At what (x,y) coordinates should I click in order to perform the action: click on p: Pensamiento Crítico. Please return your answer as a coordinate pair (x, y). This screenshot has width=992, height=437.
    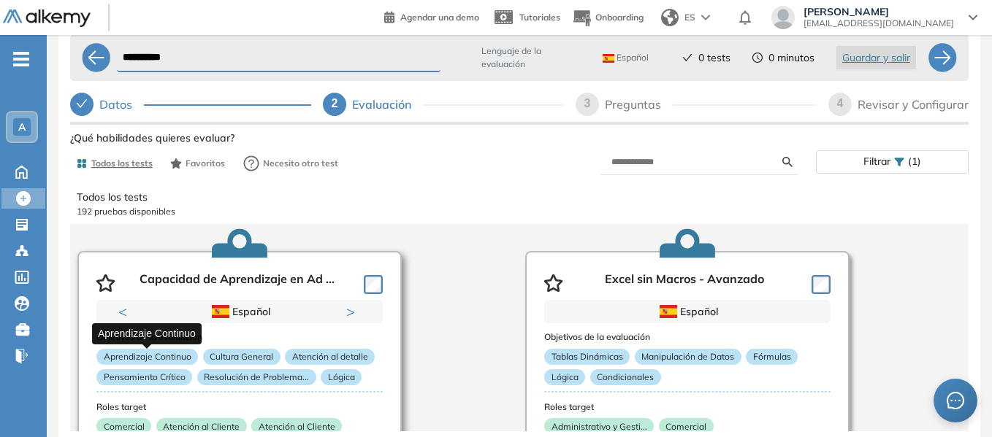
    Looking at the image, I should click on (144, 378).